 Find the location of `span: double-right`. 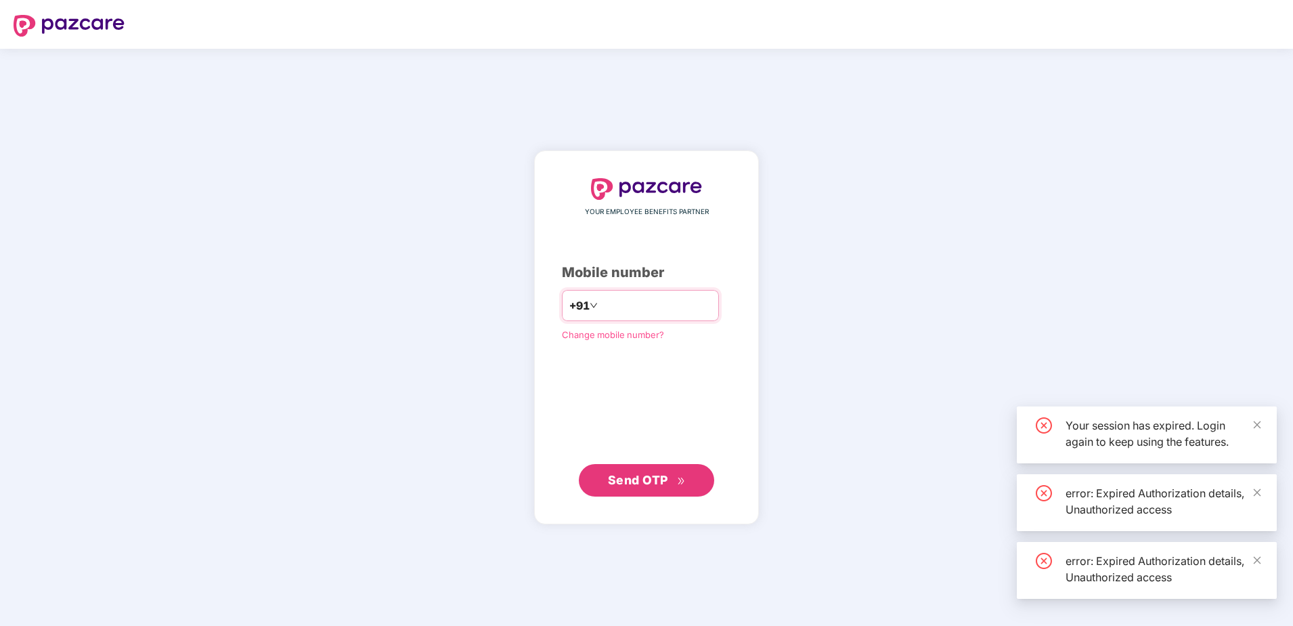

span: double-right is located at coordinates (681, 481).